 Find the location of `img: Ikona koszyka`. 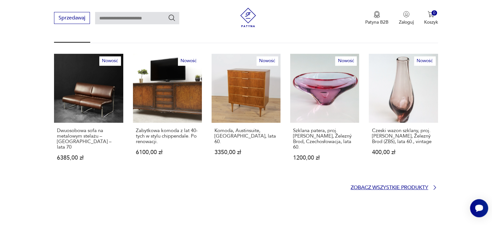

img: Ikona koszyka is located at coordinates (431, 14).